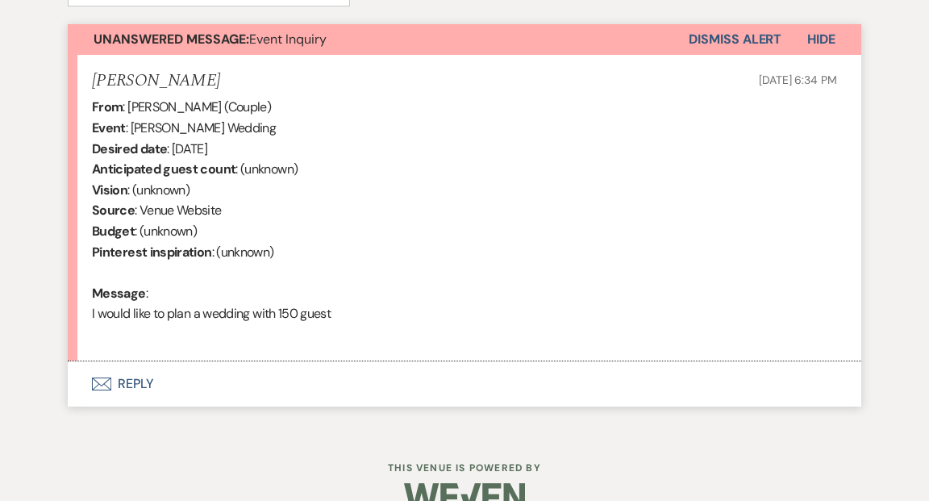  Describe the element at coordinates (378, 40) in the screenshot. I see `button: Unanswered Message:Event Inquiry` at that location.